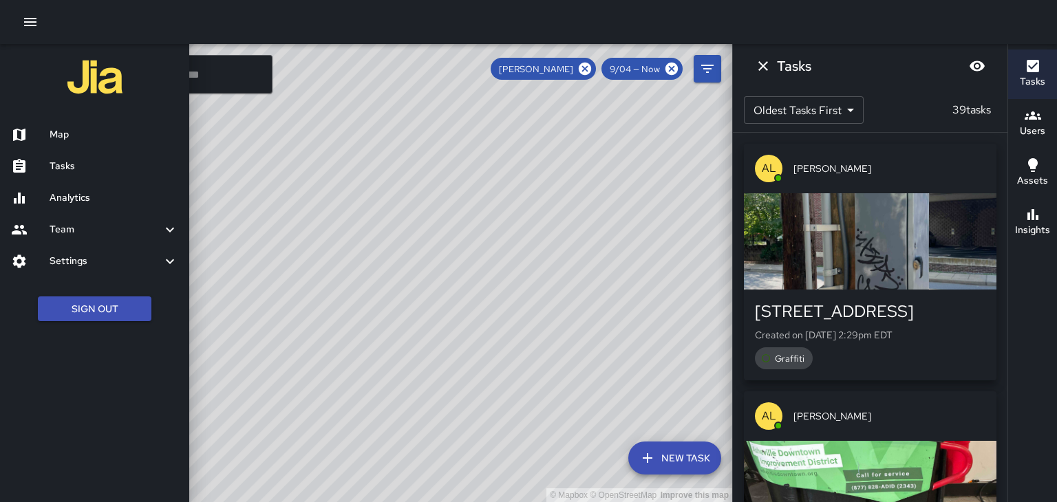  What do you see at coordinates (114, 135) in the screenshot?
I see `h6: Map` at bounding box center [114, 135].